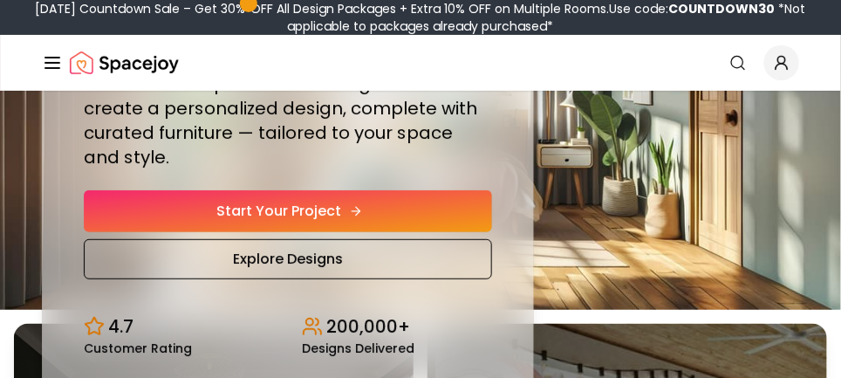 Image resolution: width=841 pixels, height=378 pixels. What do you see at coordinates (368, 326) in the screenshot?
I see `p: 200,000+` at bounding box center [368, 326].